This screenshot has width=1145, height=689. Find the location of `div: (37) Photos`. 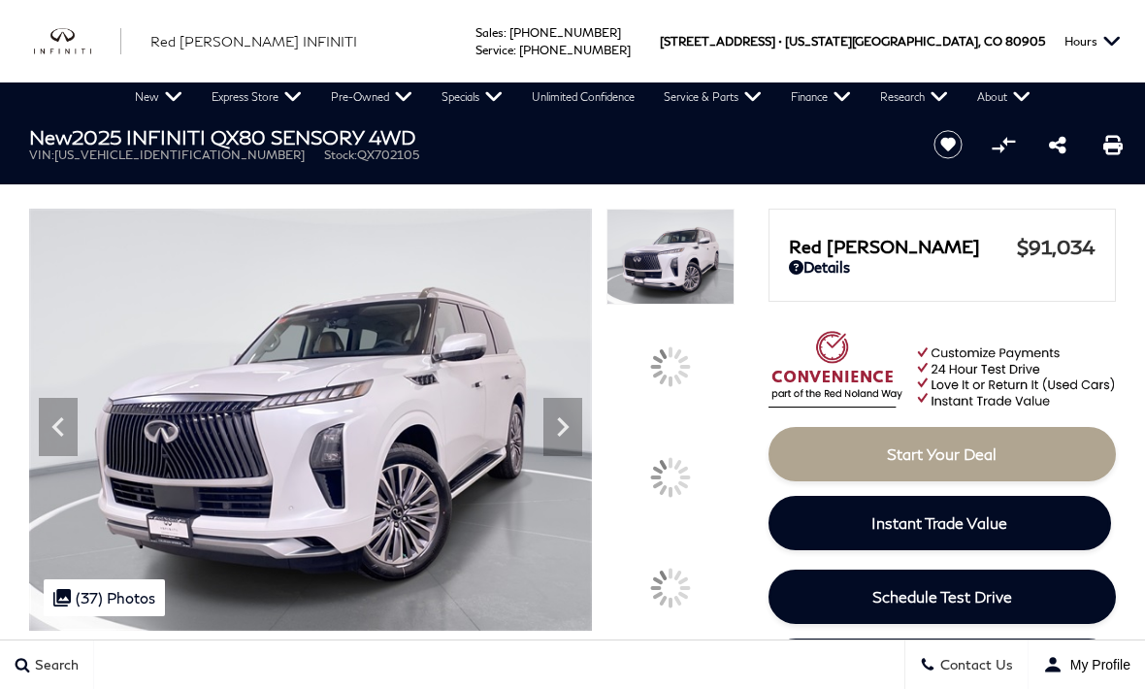

div: (37) Photos is located at coordinates (104, 597).